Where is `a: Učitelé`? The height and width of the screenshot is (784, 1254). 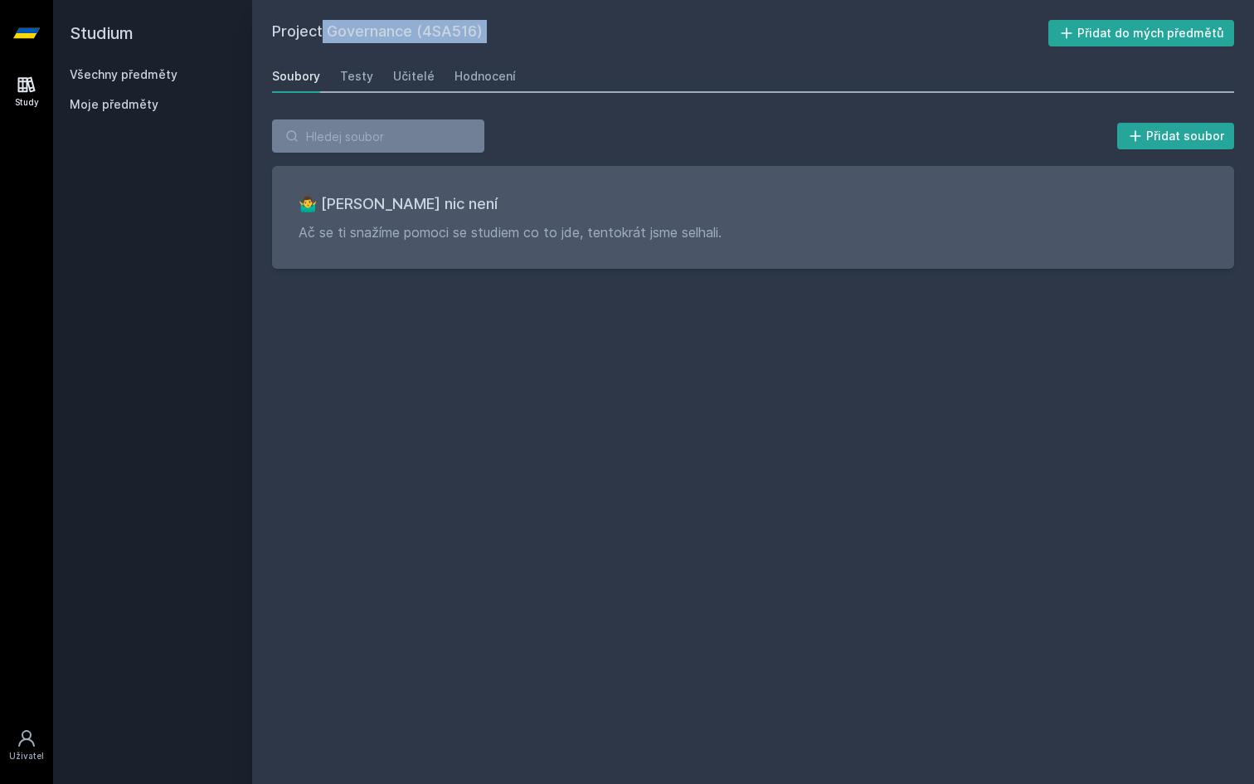 a: Učitelé is located at coordinates (414, 76).